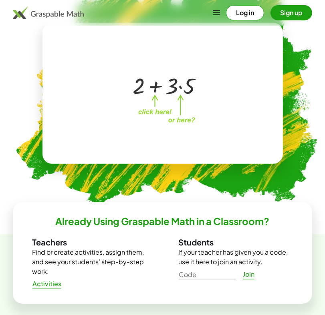  What do you see at coordinates (89, 243) in the screenshot?
I see `h3: Teachers` at bounding box center [89, 243].